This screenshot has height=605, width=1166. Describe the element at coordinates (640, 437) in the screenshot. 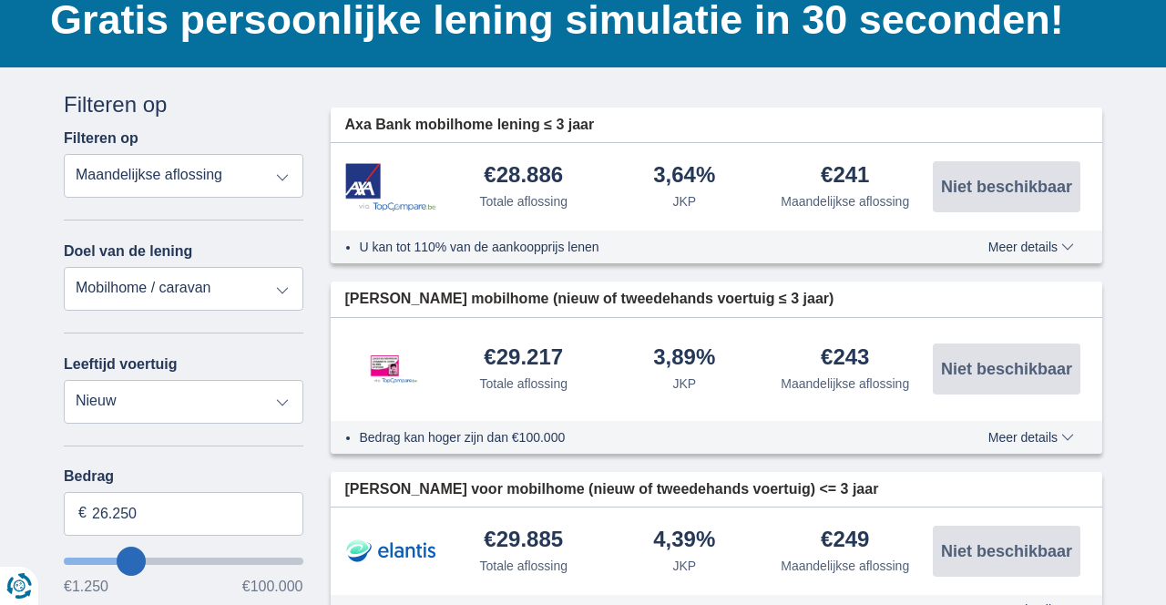

I see `li: Bedrag kan hoger zijn dan €100.000` at that location.